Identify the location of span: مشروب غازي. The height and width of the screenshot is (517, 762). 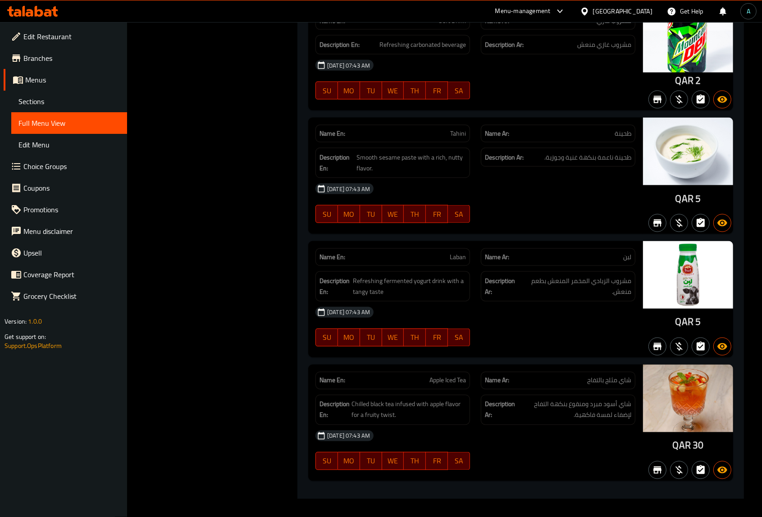
(614, 21).